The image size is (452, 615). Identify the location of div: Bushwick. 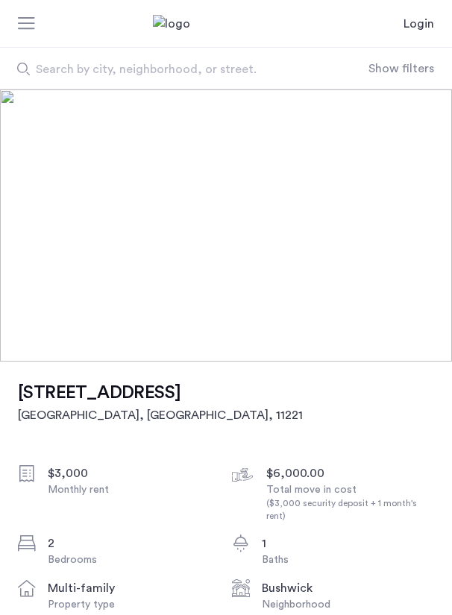
(347, 588).